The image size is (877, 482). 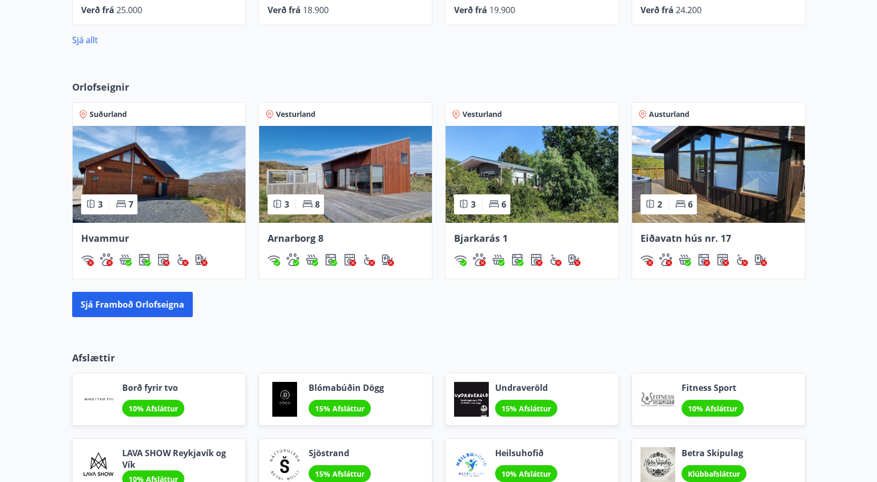 What do you see at coordinates (526, 453) in the screenshot?
I see `span: Heilsuhofið` at bounding box center [526, 453].